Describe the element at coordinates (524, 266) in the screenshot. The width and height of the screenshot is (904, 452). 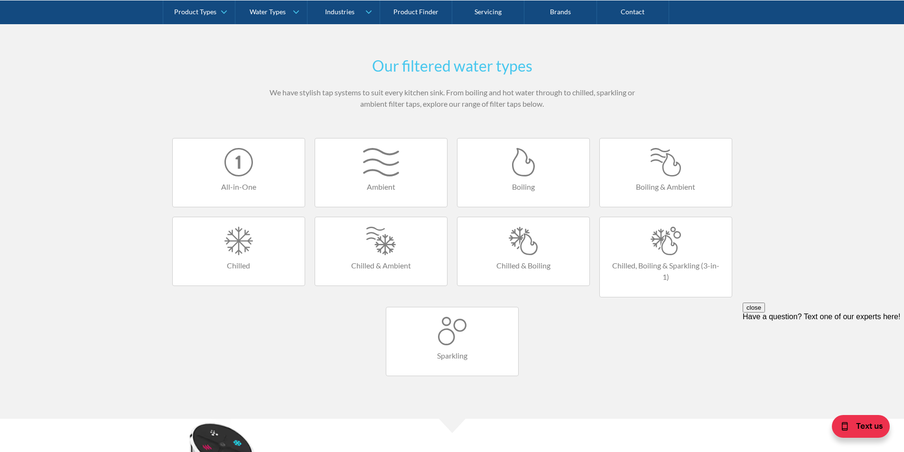
I see `h4: Chilled & Boiling` at that location.